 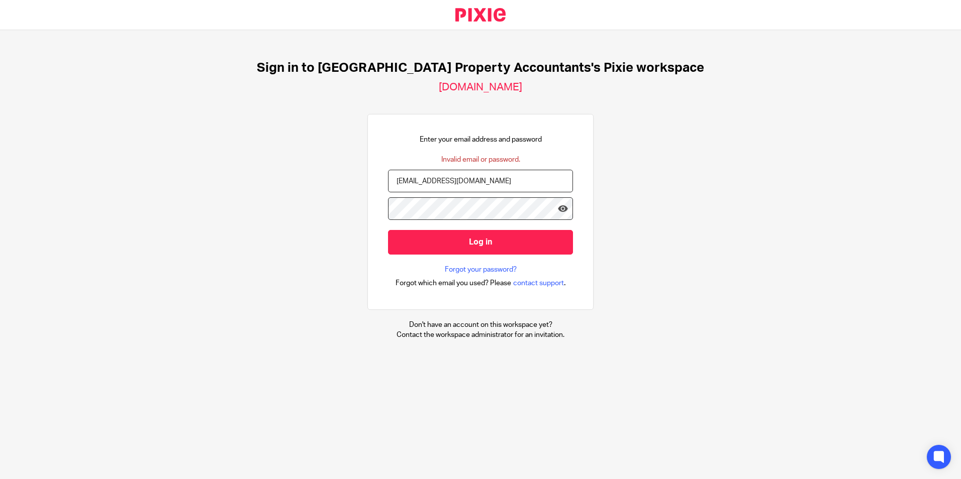 What do you see at coordinates (480, 181) in the screenshot?
I see `input: name@example.com` at bounding box center [480, 181].